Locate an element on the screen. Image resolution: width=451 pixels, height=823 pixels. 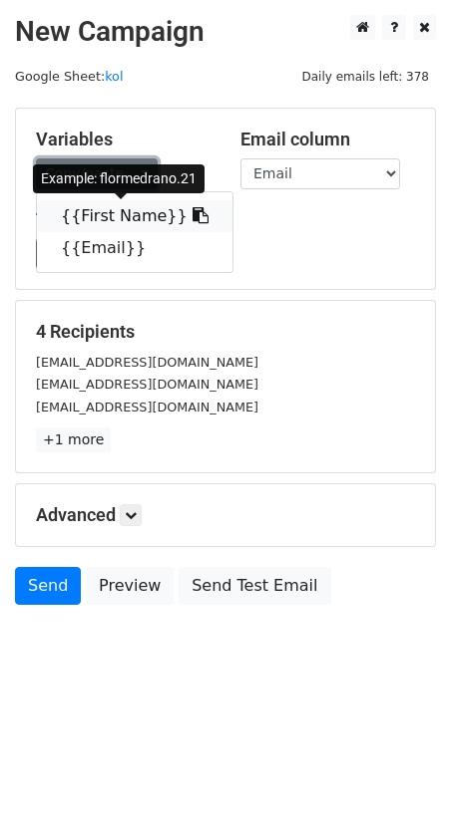
h5: 4 Recipients is located at coordinates (225, 332).